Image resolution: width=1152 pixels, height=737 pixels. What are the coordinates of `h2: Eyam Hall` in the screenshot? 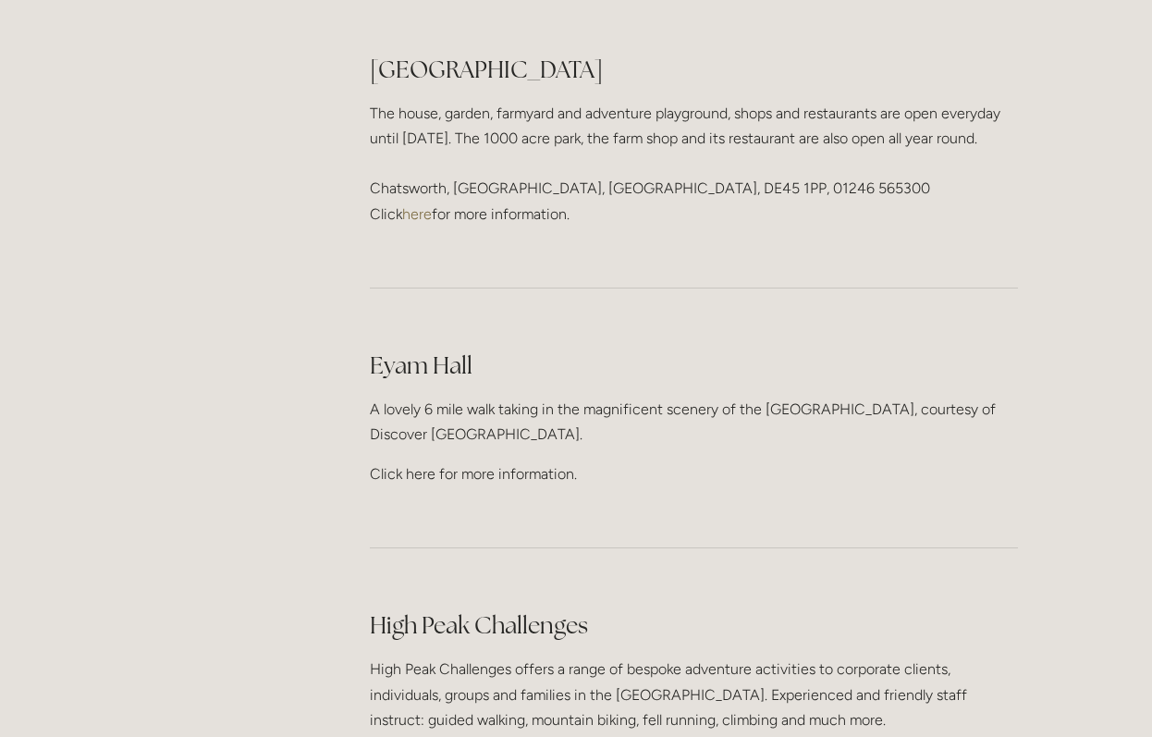 It's located at (693, 365).